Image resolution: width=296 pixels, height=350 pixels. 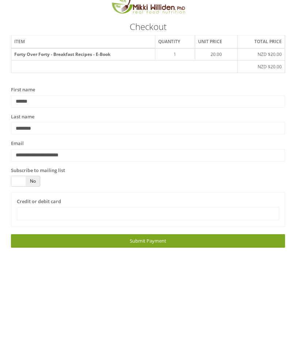 What do you see at coordinates (216, 42) in the screenshot?
I see `th: Unit price` at bounding box center [216, 42].